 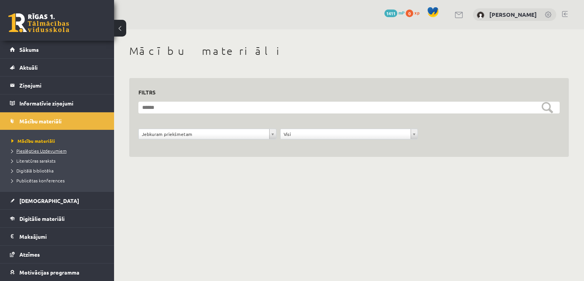 What do you see at coordinates (57, 85) in the screenshot?
I see `a: Ziņojumi` at bounding box center [57, 85].